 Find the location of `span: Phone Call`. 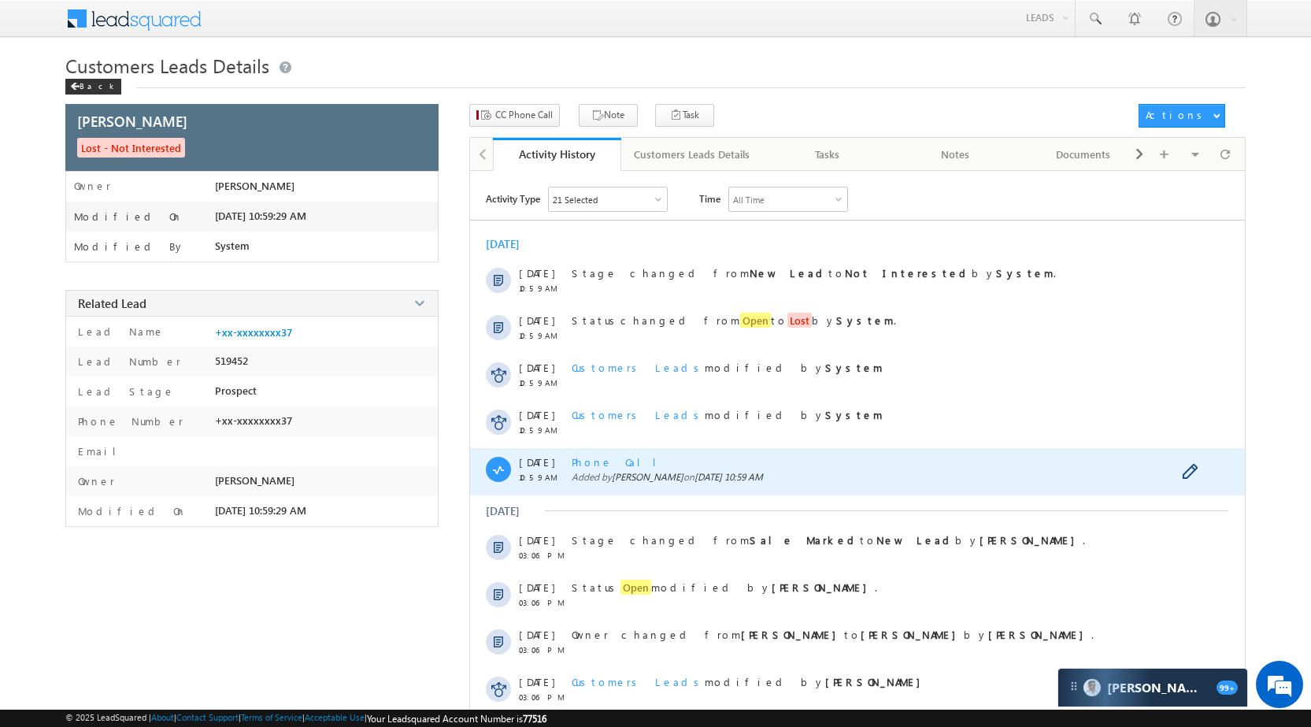

span: Phone Call is located at coordinates (620, 462).